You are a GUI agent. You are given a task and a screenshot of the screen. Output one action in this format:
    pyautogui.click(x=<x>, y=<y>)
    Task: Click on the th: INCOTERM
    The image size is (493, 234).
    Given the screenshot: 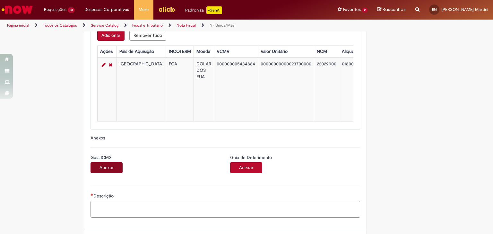 What is the action you would take?
    pyautogui.click(x=180, y=51)
    